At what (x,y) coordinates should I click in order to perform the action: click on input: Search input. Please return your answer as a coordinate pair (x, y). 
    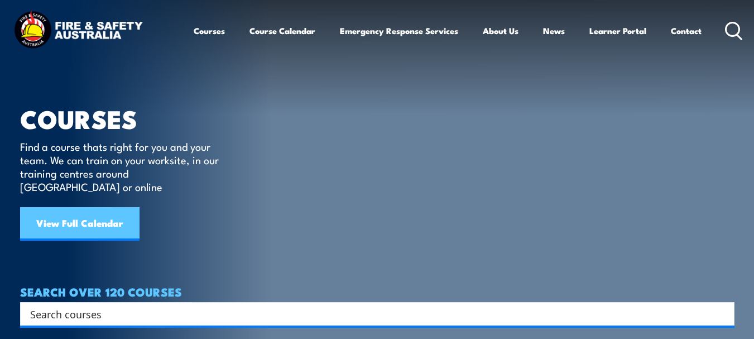
    Looking at the image, I should click on (370, 314).